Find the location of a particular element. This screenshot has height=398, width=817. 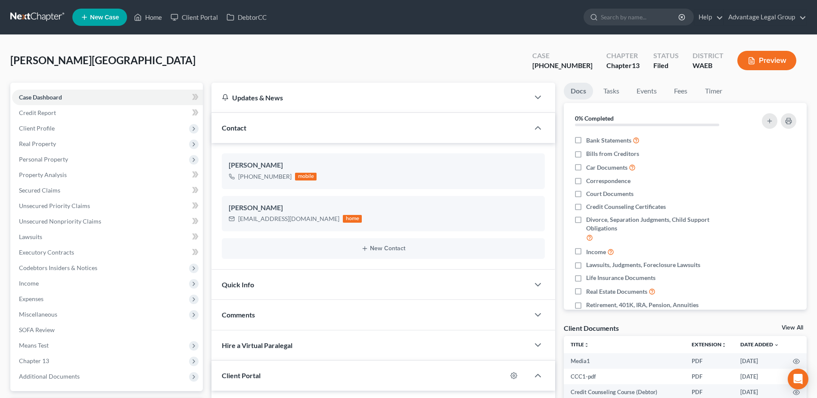

div: home is located at coordinates (352, 219).